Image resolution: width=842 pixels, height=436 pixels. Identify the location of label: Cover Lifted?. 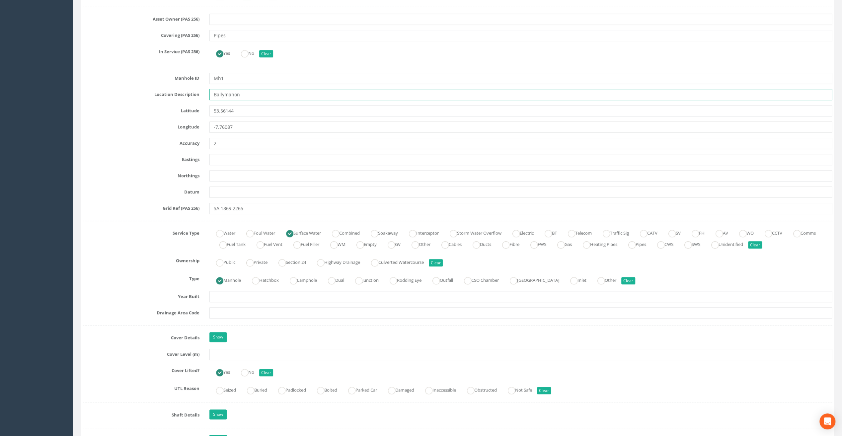
(141, 369).